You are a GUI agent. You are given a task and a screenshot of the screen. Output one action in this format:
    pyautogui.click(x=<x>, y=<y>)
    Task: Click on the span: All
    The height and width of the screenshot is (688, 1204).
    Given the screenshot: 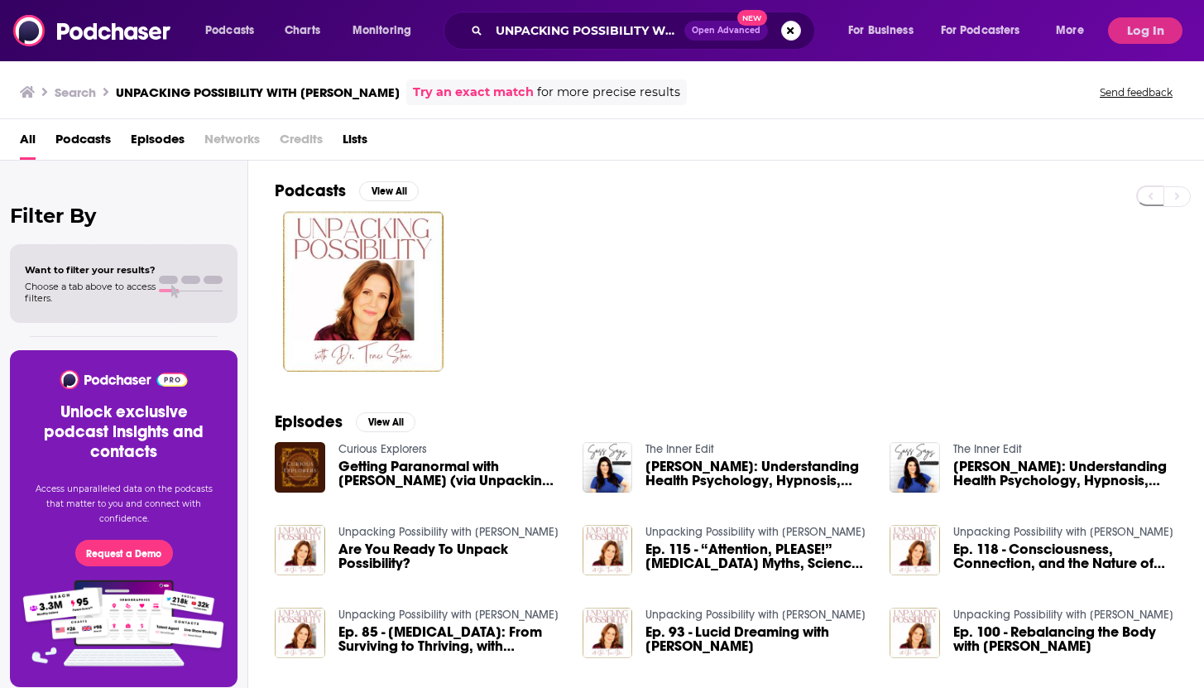 What is the action you would take?
    pyautogui.click(x=27, y=142)
    